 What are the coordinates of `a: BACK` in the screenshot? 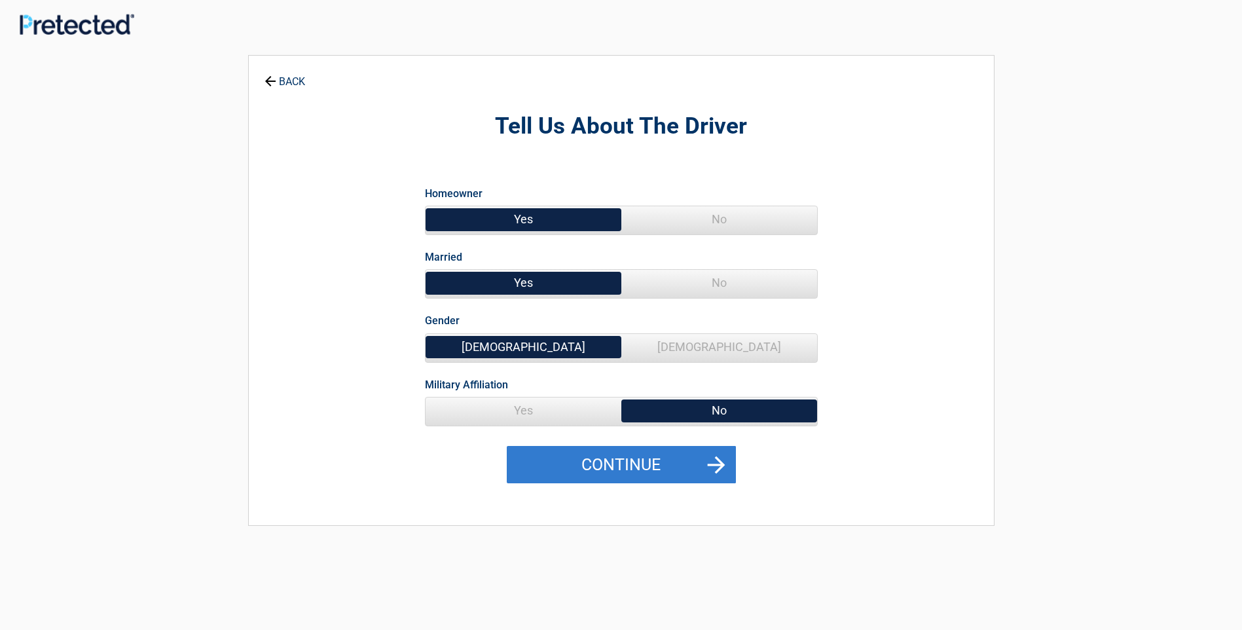 It's located at (285, 75).